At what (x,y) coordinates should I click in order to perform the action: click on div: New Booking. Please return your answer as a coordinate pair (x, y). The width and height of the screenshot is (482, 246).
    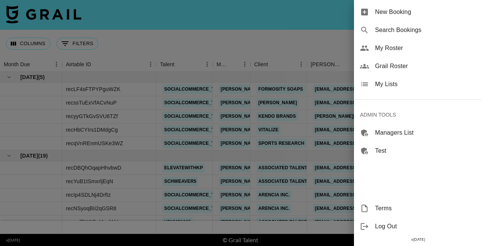
    Looking at the image, I should click on (418, 12).